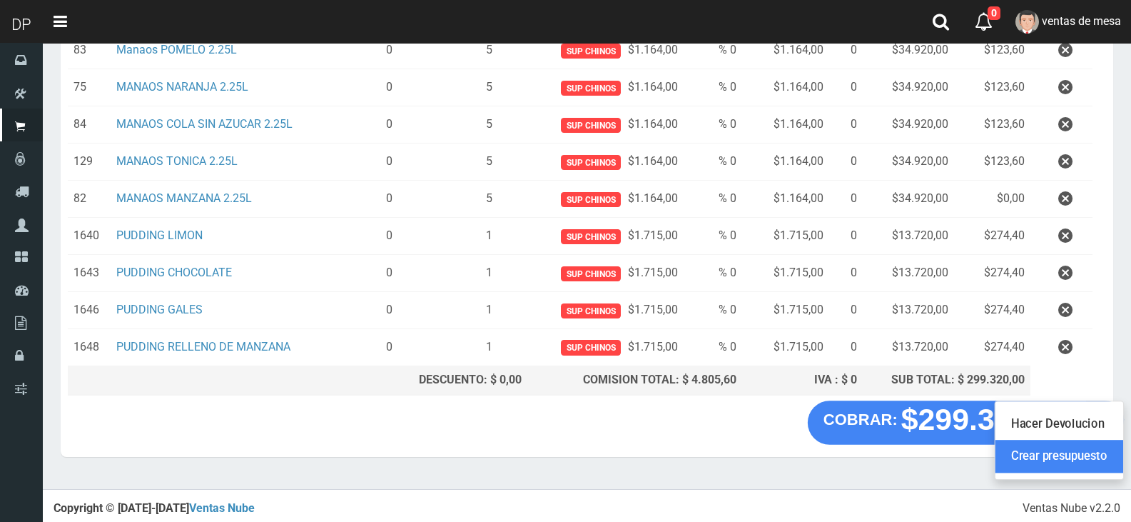 The height and width of the screenshot is (522, 1131). I want to click on button: COBRAR: $299.320,00, so click(947, 423).